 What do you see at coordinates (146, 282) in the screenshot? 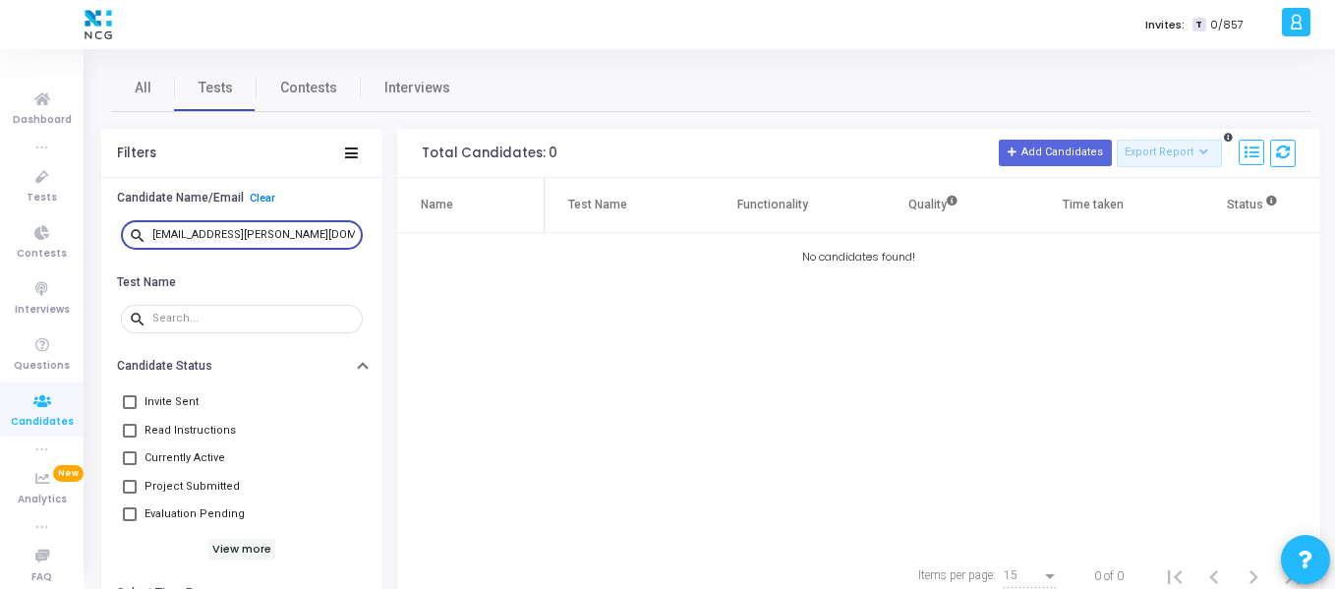
I see `h6: Test Name` at bounding box center [146, 282].